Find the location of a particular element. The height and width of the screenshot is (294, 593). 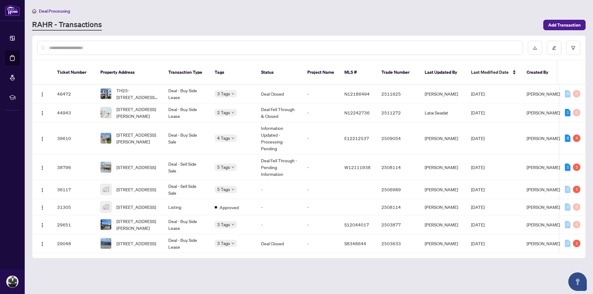

span: Deal Processing is located at coordinates (54, 11).